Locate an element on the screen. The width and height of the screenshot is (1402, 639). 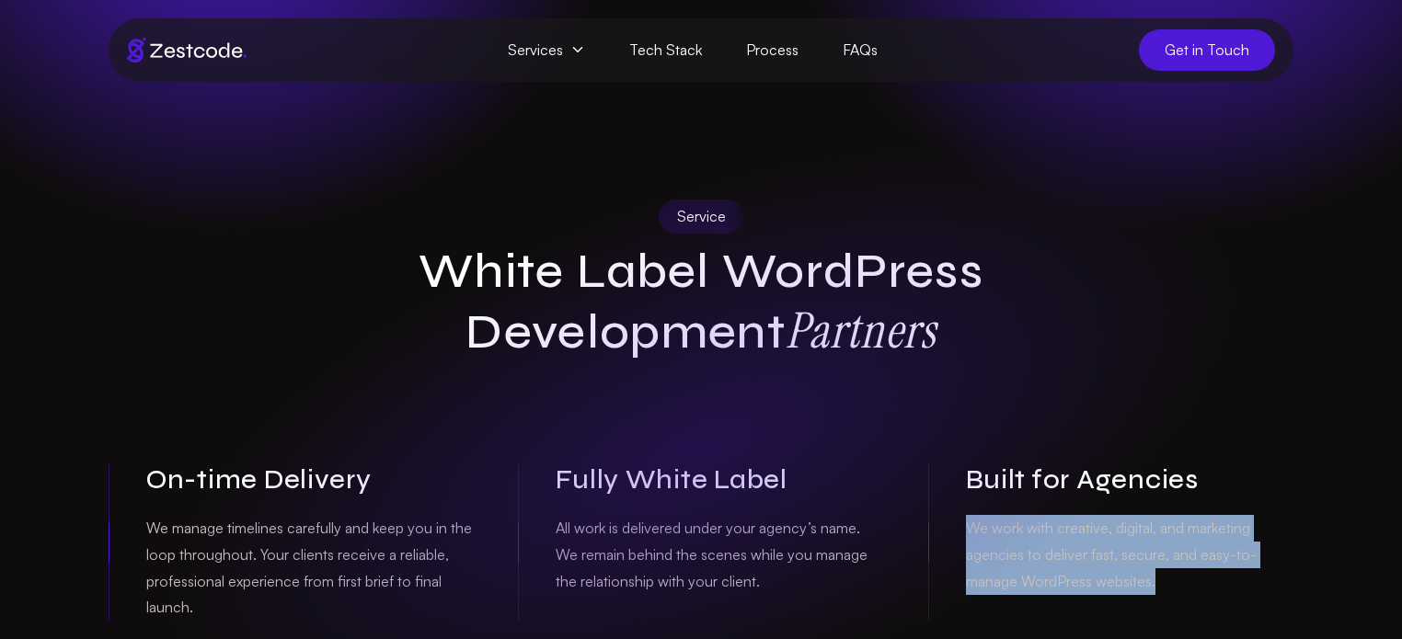
p: We work with creative, digital, and marketing agencies to deliver fast, secure, and easy-to-manag... is located at coordinates (1130, 555).